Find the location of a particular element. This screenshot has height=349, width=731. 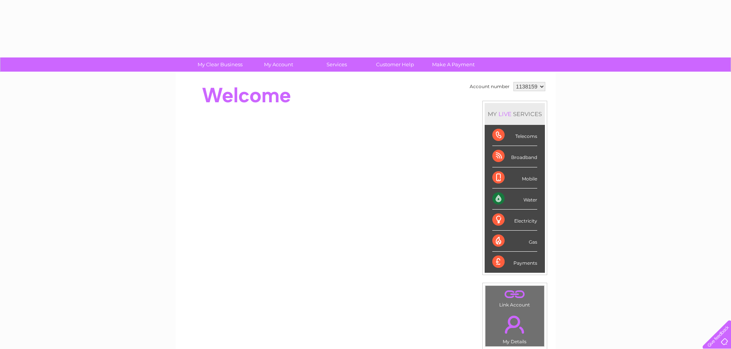

div: Mobile is located at coordinates (514, 178).